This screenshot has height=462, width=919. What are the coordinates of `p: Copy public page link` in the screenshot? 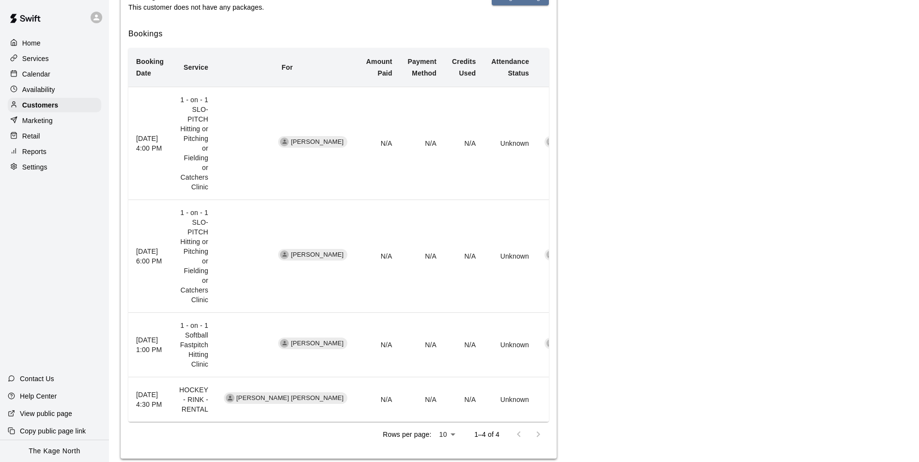 It's located at (53, 431).